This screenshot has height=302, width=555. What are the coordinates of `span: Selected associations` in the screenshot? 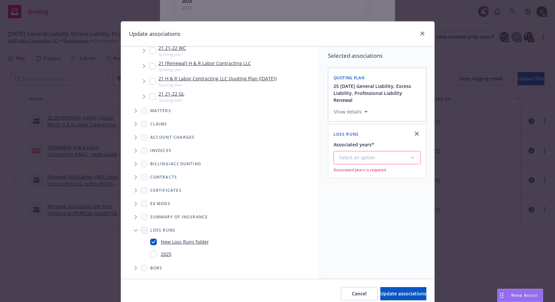 It's located at (377, 56).